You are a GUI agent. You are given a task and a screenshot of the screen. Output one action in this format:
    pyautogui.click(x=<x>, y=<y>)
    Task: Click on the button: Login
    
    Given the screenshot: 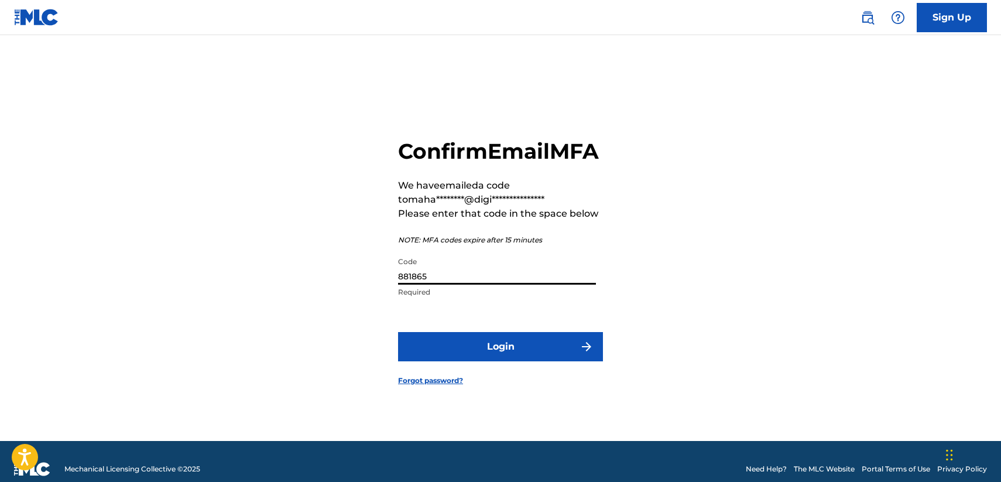 What is the action you would take?
    pyautogui.click(x=501, y=347)
    